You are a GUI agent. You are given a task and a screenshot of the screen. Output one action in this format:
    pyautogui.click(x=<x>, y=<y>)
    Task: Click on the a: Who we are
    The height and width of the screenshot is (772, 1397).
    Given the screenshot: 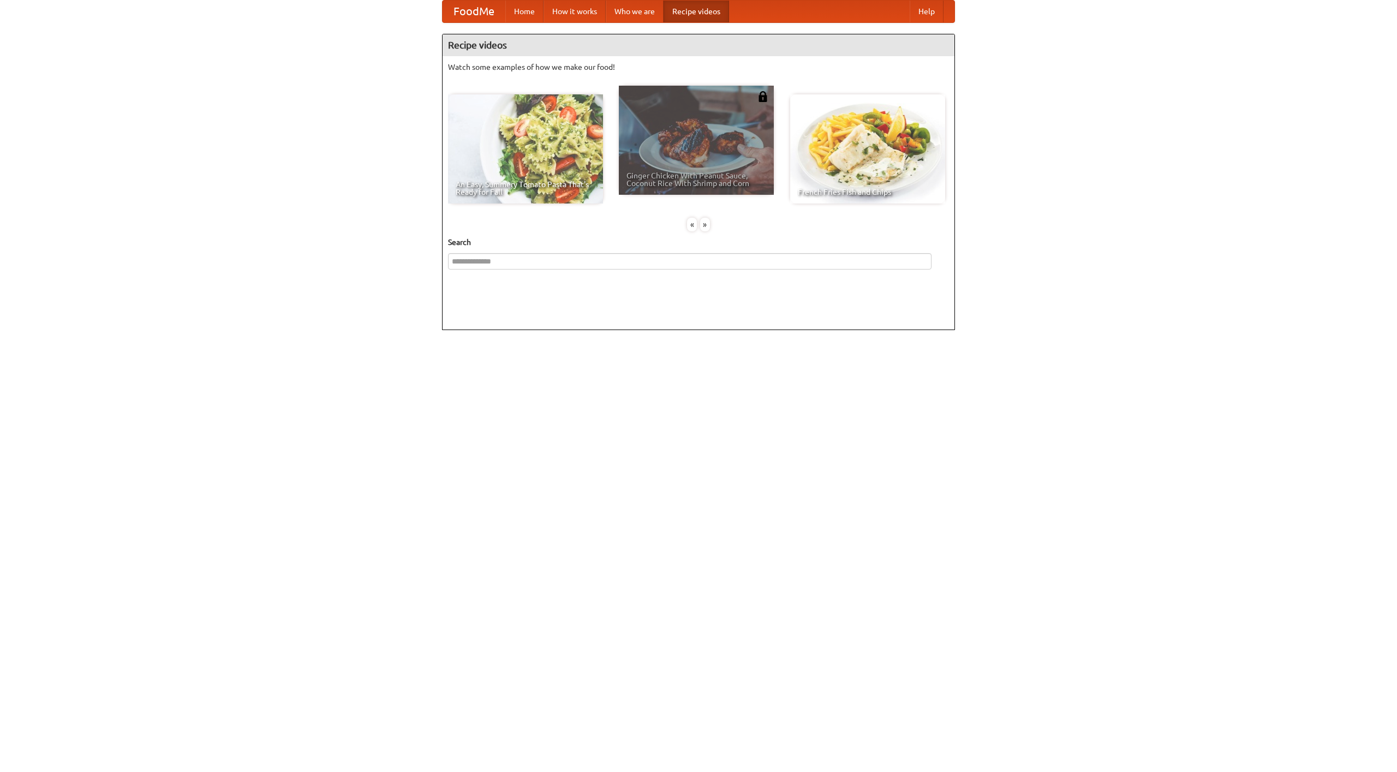 What is the action you would take?
    pyautogui.click(x=635, y=11)
    